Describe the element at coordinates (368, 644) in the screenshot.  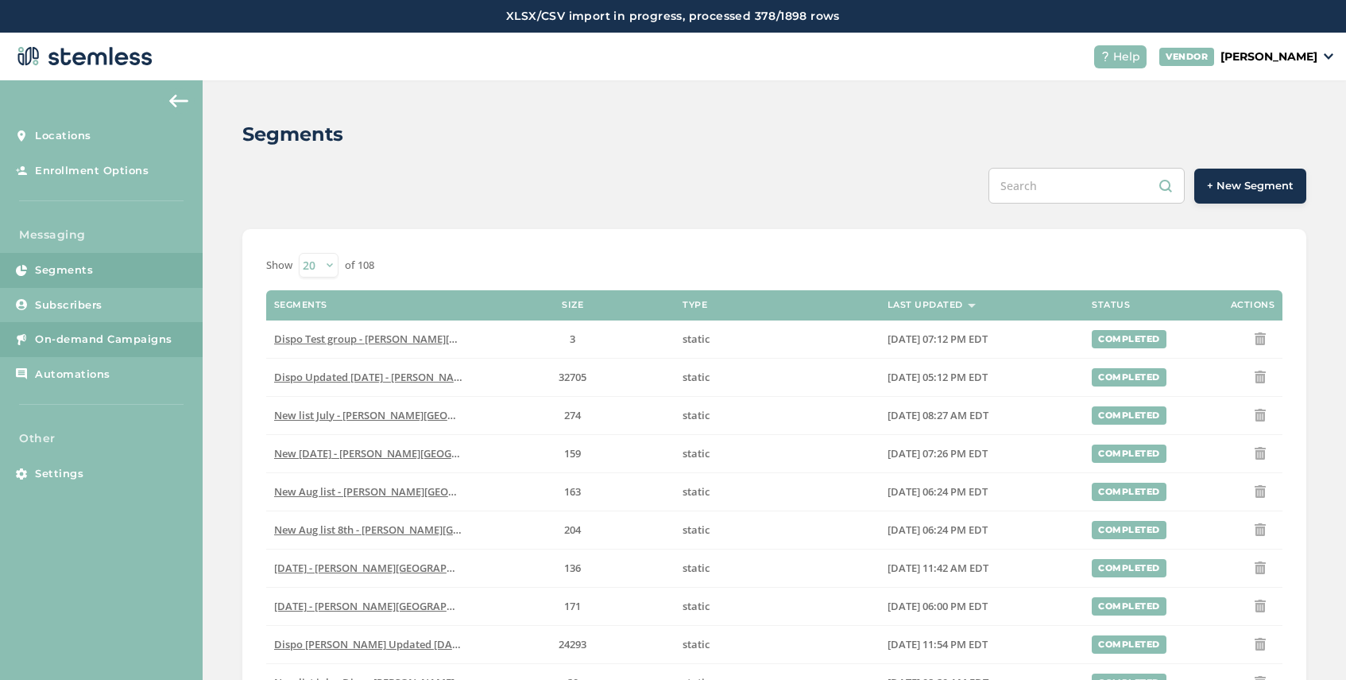
I see `label: Dispo Romeo Updated July 2025 - Dispo Romeo` at that location.